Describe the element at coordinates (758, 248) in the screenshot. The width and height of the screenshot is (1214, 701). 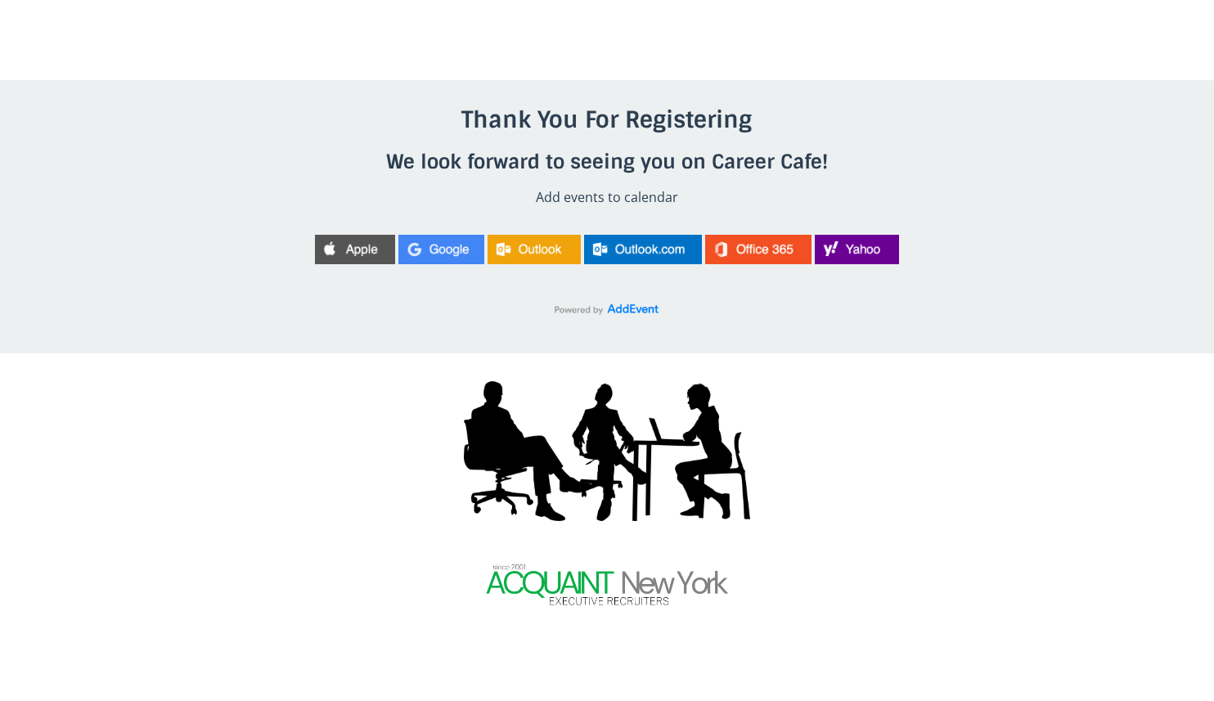
I see `a: Office 365` at that location.